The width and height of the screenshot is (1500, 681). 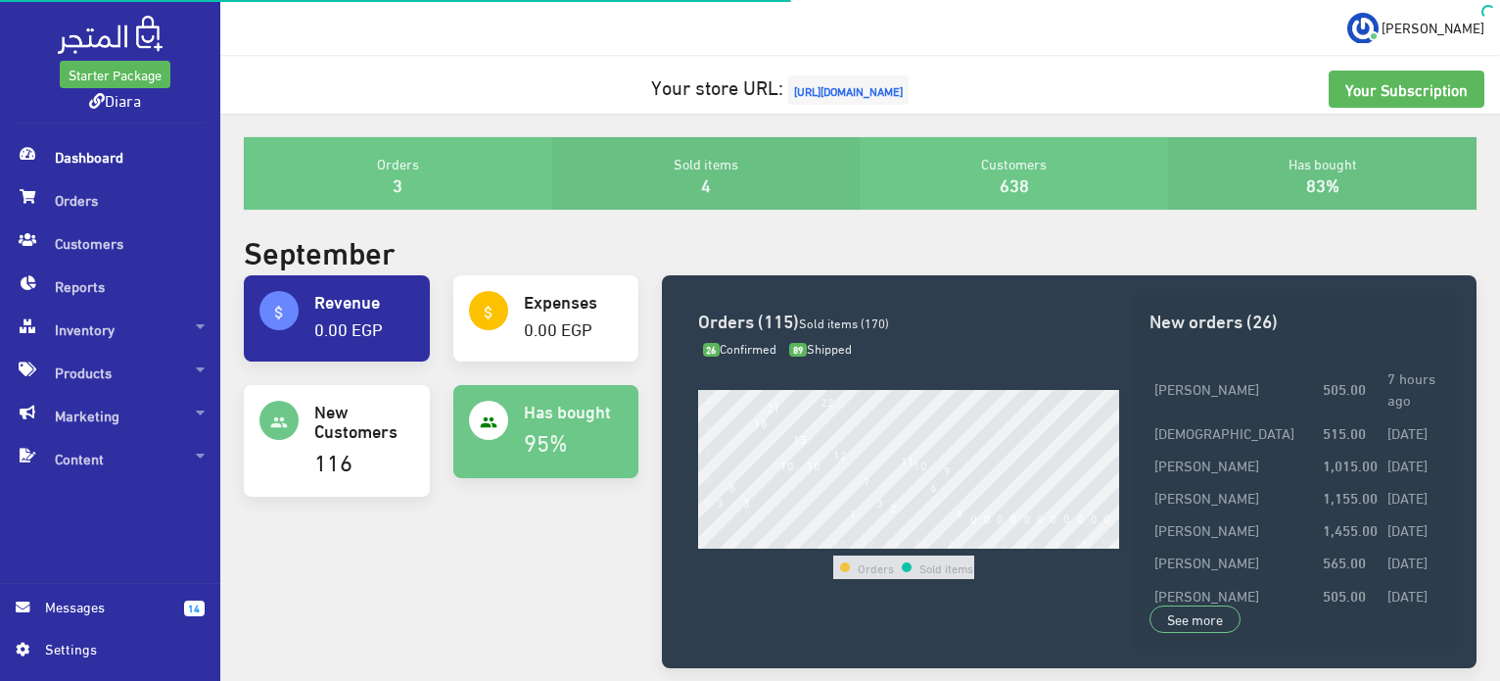 What do you see at coordinates (1323, 183) in the screenshot?
I see `a: 83%` at bounding box center [1323, 183].